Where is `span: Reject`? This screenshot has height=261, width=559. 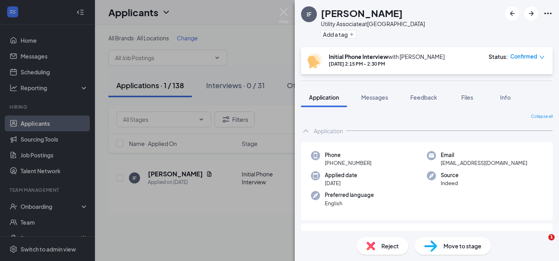 span: Reject is located at coordinates (390, 246).